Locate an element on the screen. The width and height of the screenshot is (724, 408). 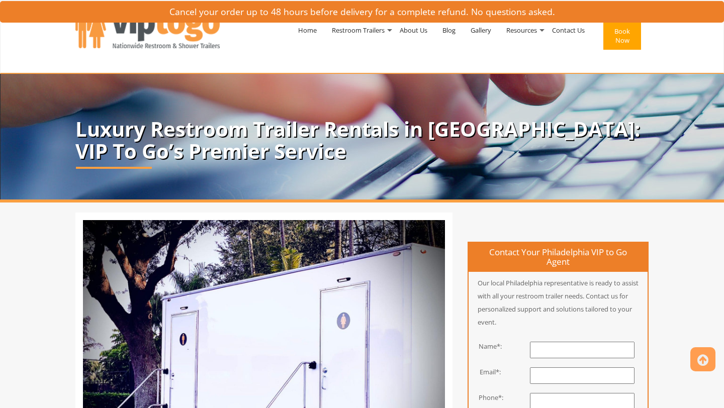
a: Gallery is located at coordinates (480, 30).